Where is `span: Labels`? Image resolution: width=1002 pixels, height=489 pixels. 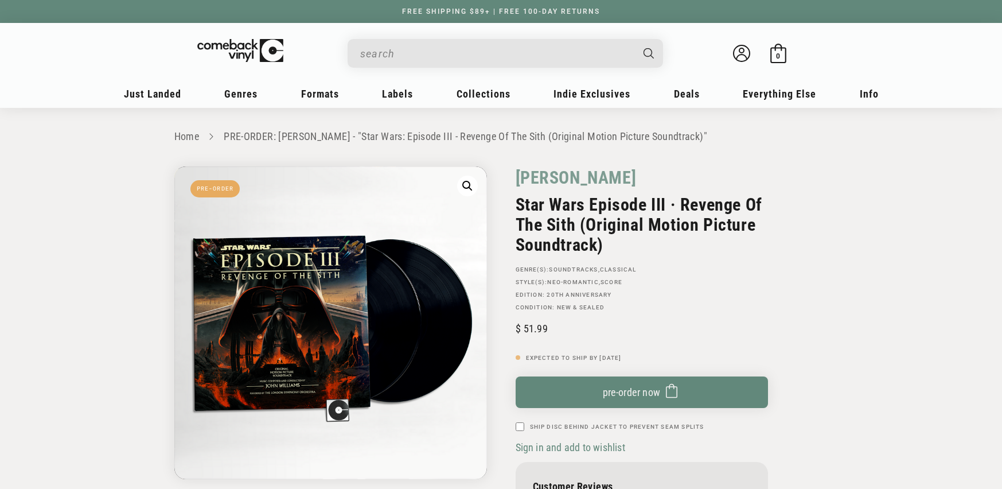
span: Labels is located at coordinates (398, 94).